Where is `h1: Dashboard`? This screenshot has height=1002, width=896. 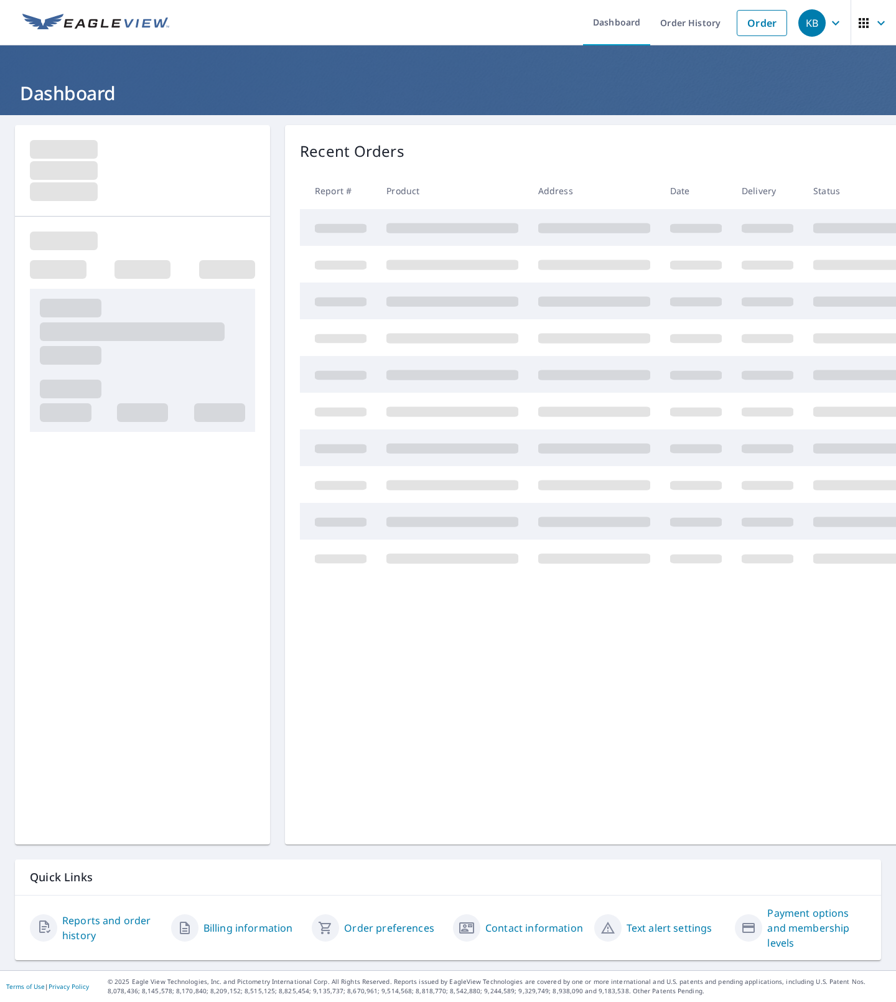
h1: Dashboard is located at coordinates (448, 93).